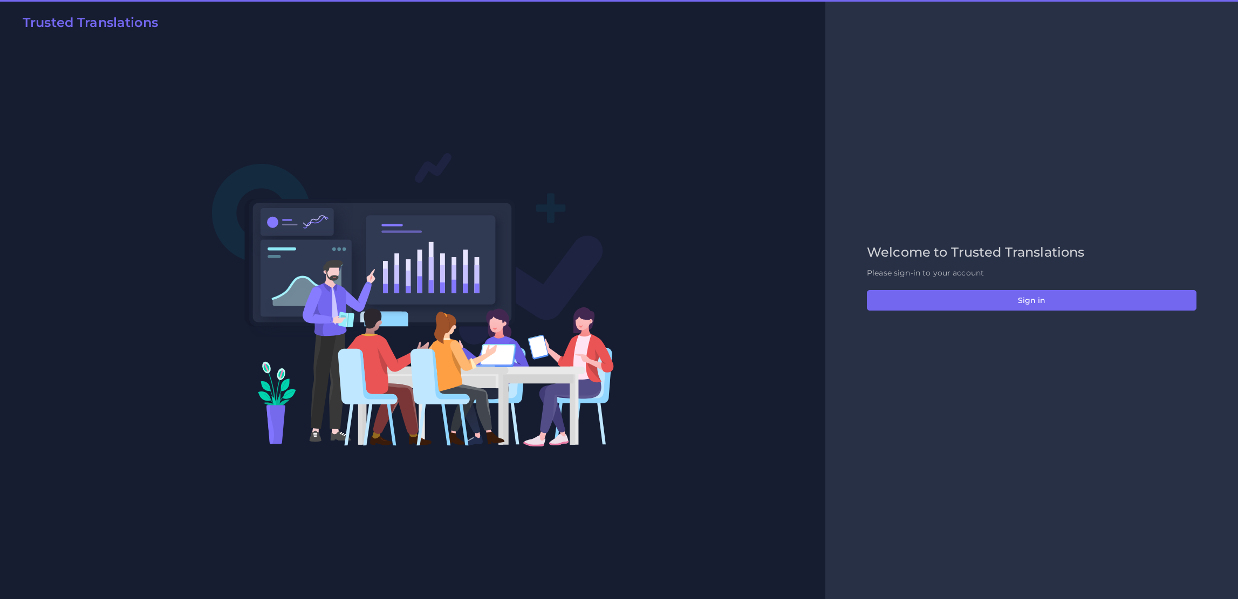 The image size is (1238, 599). I want to click on button: Sign in, so click(1031, 300).